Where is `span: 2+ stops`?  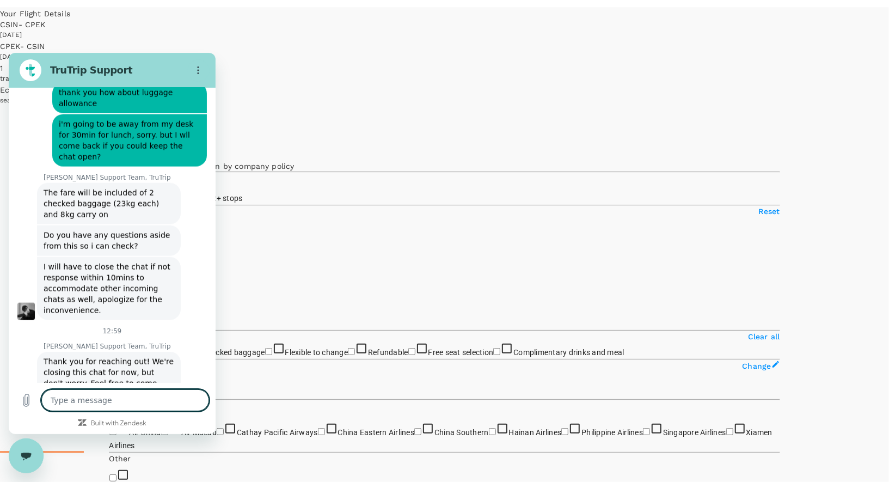 span: 2+ stops is located at coordinates (228, 198).